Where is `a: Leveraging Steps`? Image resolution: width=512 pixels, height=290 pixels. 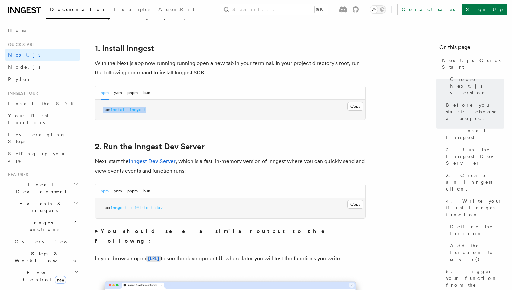
a: Leveraging Steps is located at coordinates (42, 138).